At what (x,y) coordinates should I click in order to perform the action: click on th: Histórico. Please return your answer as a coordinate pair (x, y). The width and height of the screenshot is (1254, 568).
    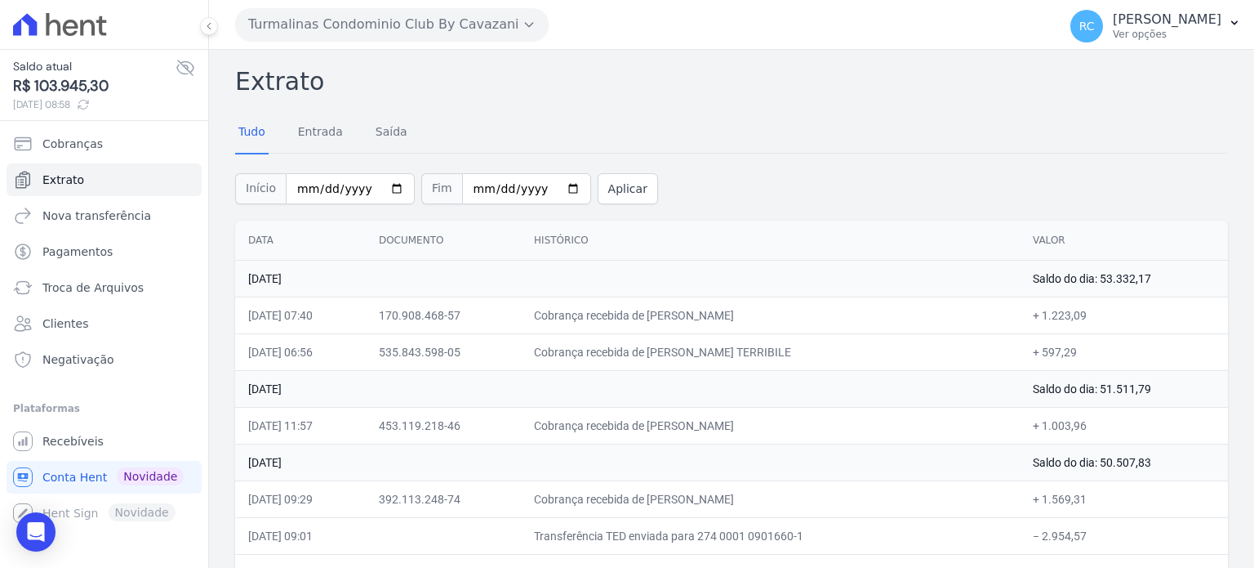
    Looking at the image, I should click on (770, 240).